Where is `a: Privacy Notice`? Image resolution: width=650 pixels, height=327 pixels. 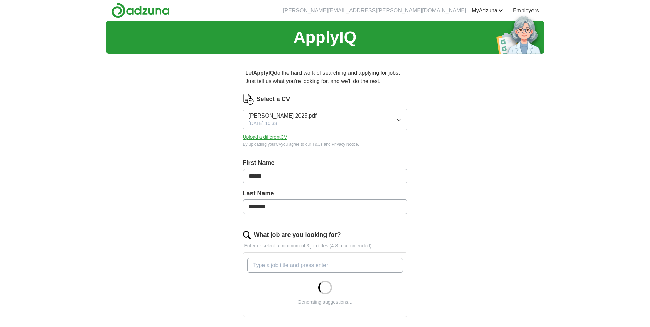
a: Privacy Notice is located at coordinates (345, 144).